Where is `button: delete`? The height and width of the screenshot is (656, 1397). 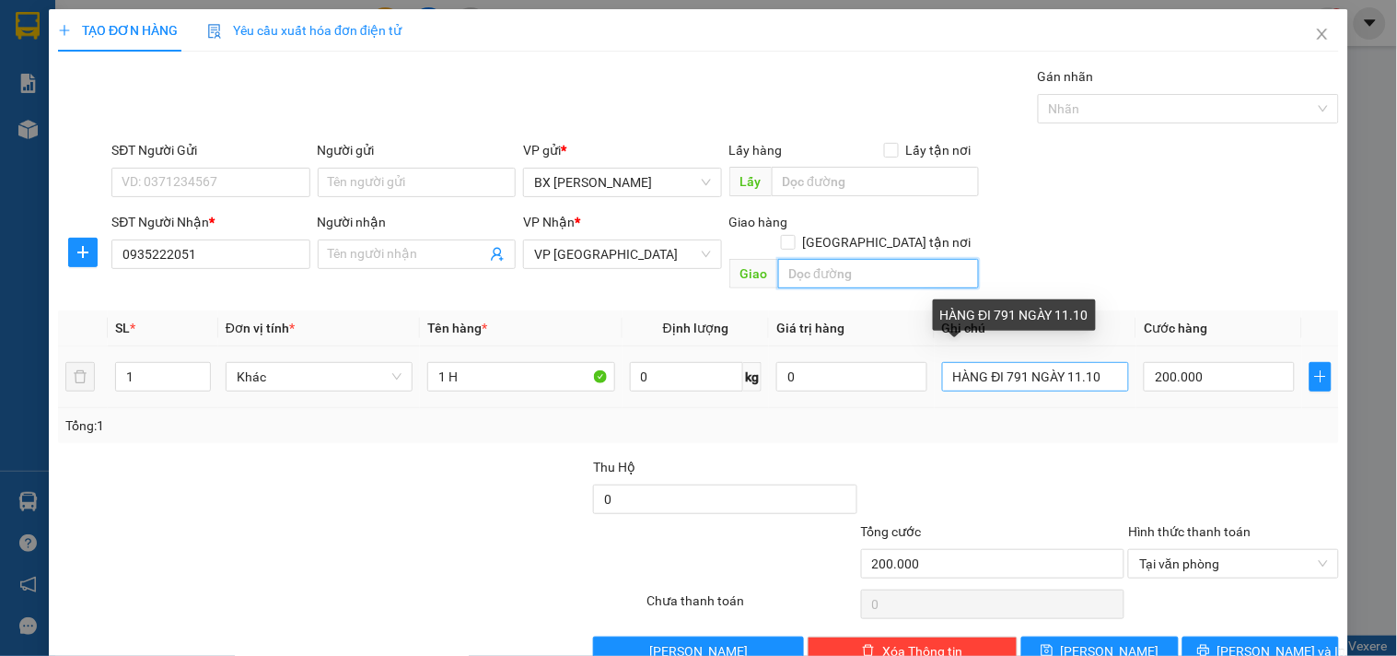
button: delete is located at coordinates (80, 377).